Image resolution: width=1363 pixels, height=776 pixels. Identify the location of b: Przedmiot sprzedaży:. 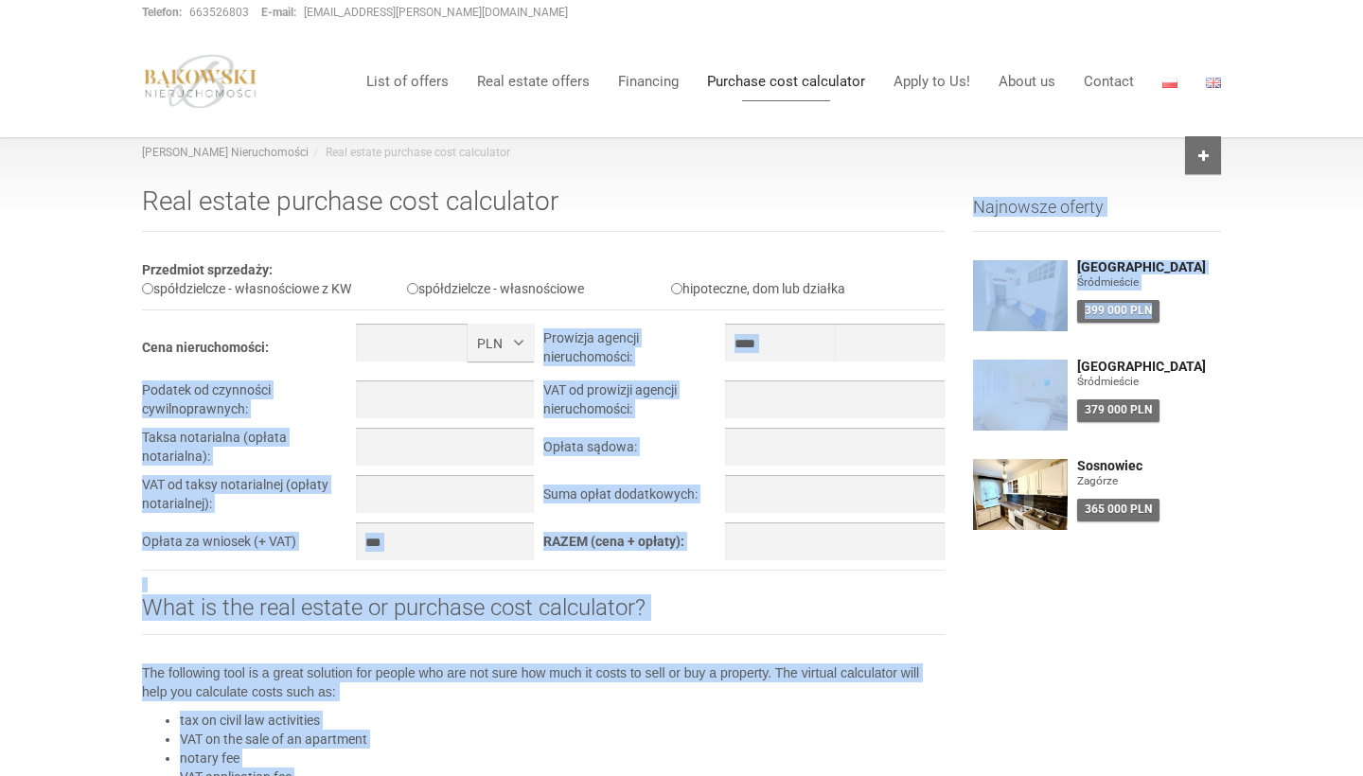
(207, 270).